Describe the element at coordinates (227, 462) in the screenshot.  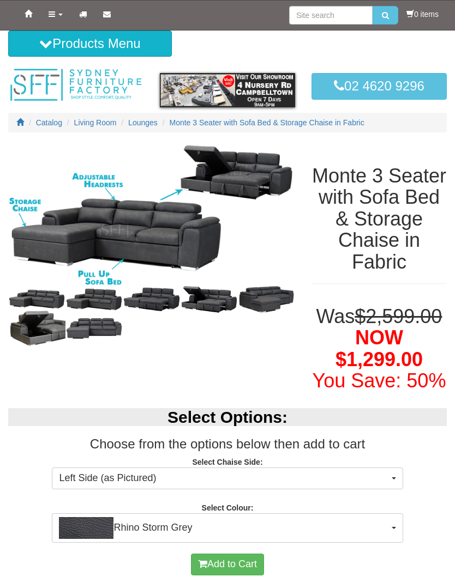
I see `strong: Select Chaise Side:` at that location.